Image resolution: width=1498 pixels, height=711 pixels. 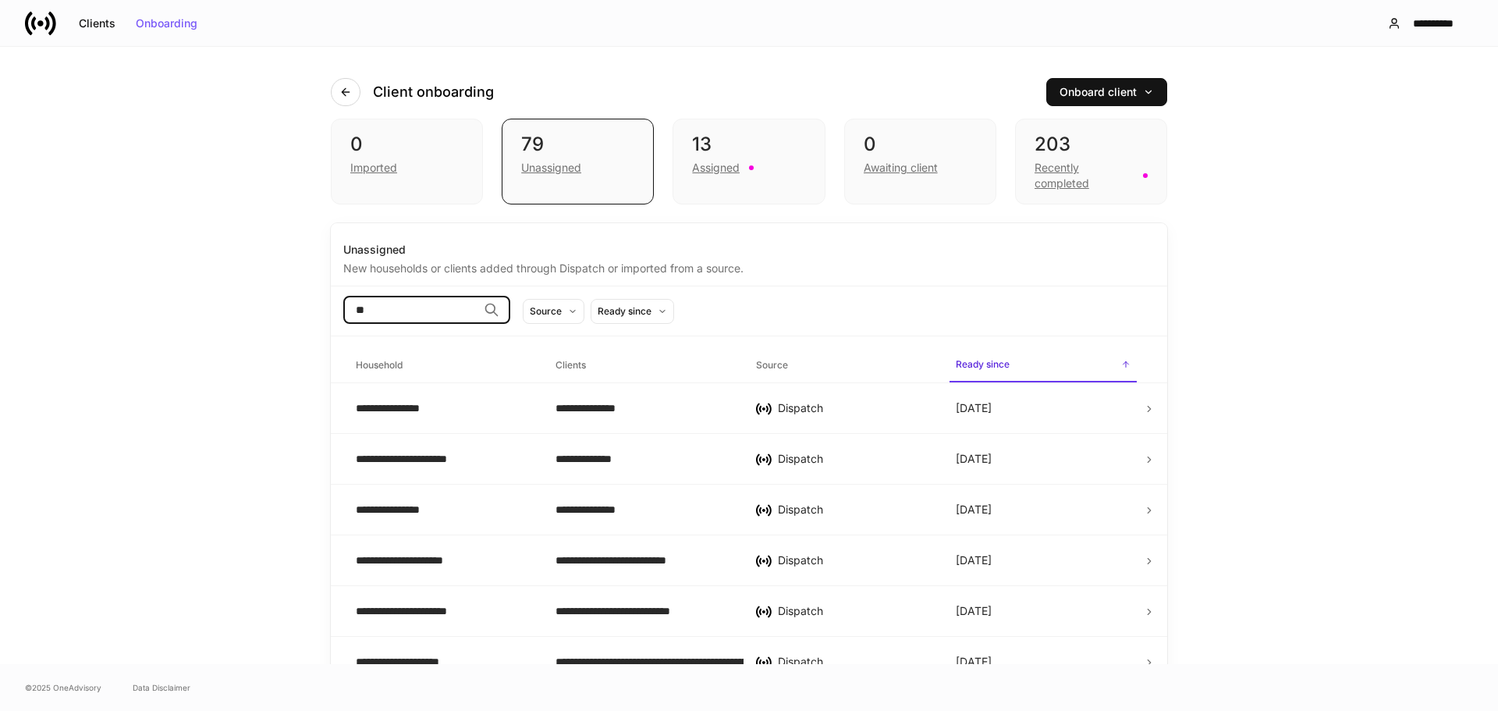 What do you see at coordinates (443, 365) in the screenshot?
I see `span: Household` at bounding box center [443, 365].